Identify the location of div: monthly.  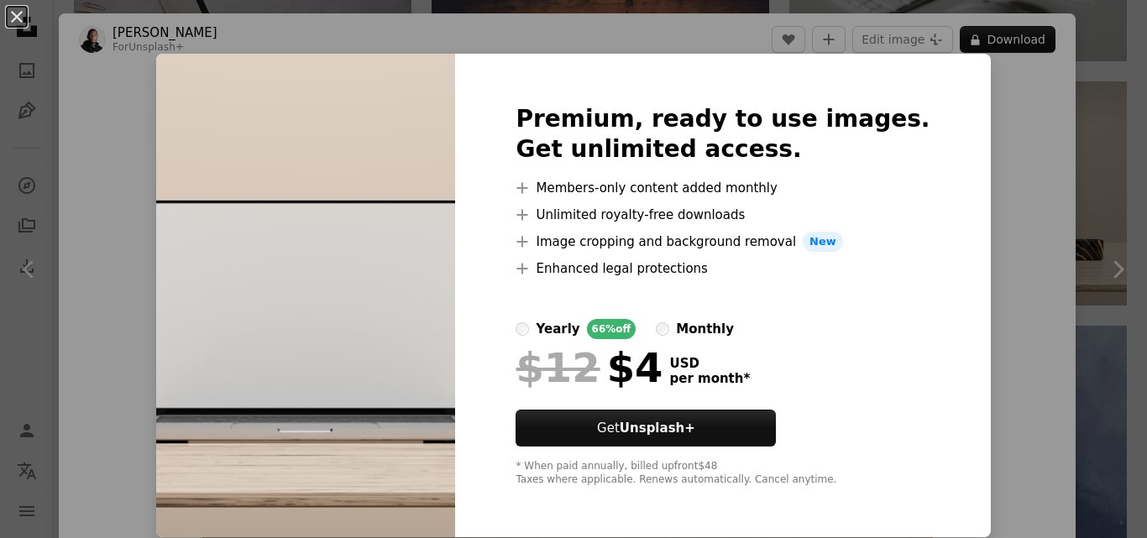
(705, 329).